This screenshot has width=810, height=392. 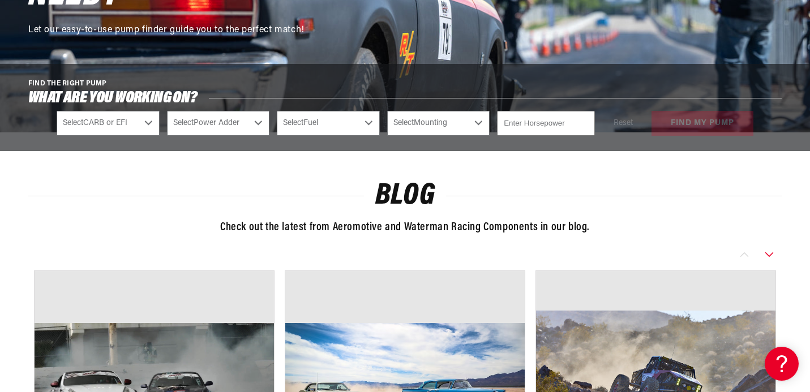 I want to click on input: Enter Horsepower, so click(x=545, y=123).